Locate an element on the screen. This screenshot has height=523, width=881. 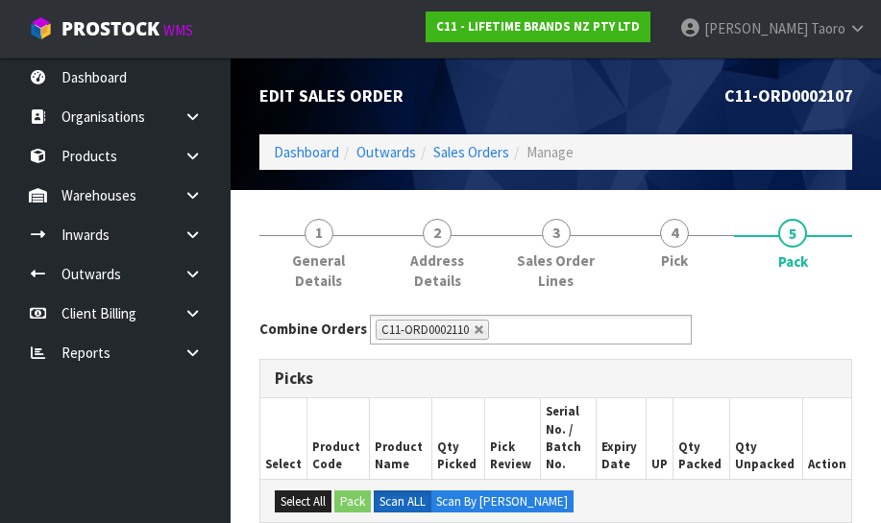
th: Serial No. / Batch No. is located at coordinates (568, 439).